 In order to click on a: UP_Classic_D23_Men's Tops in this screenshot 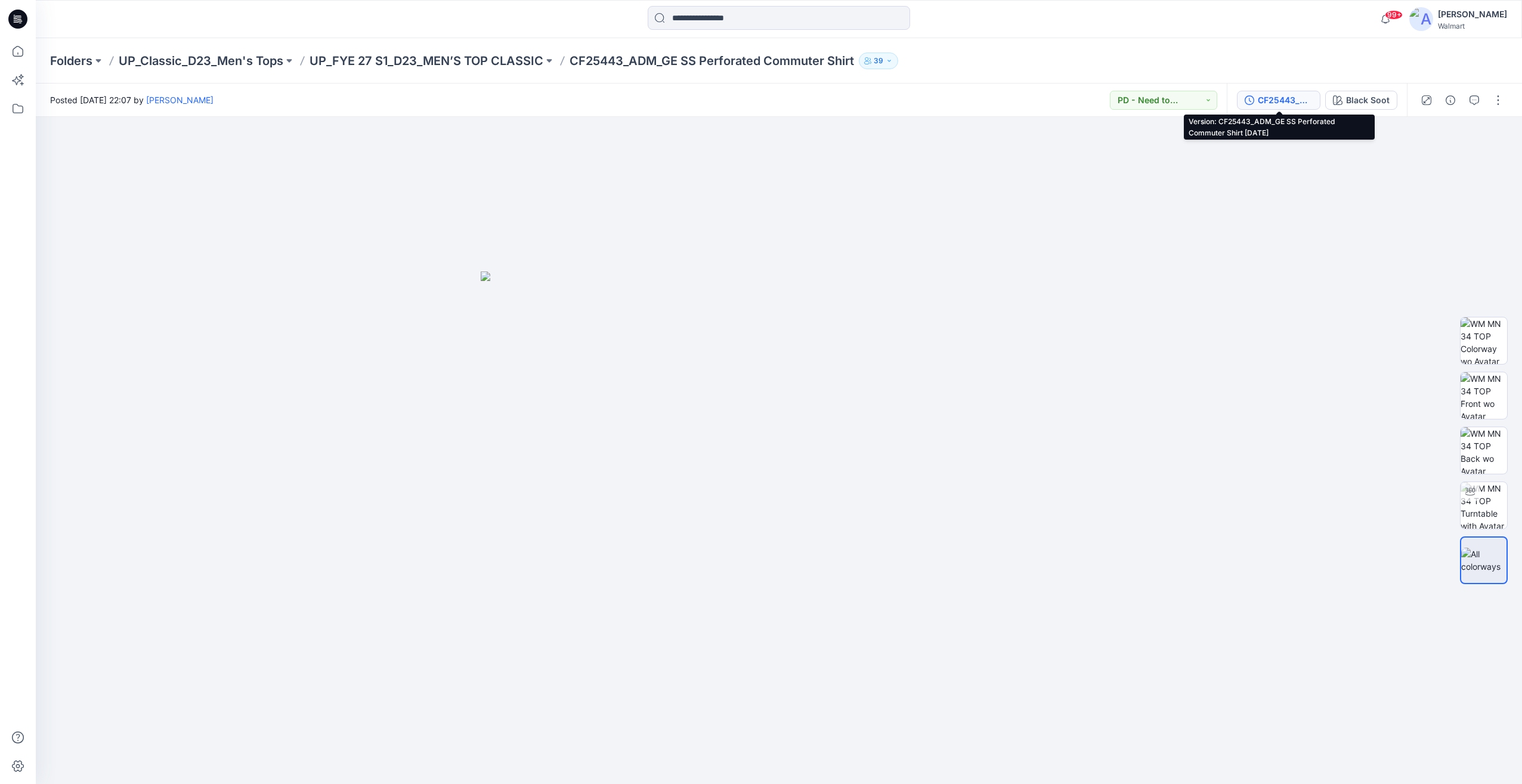, I will do `click(201, 61)`.